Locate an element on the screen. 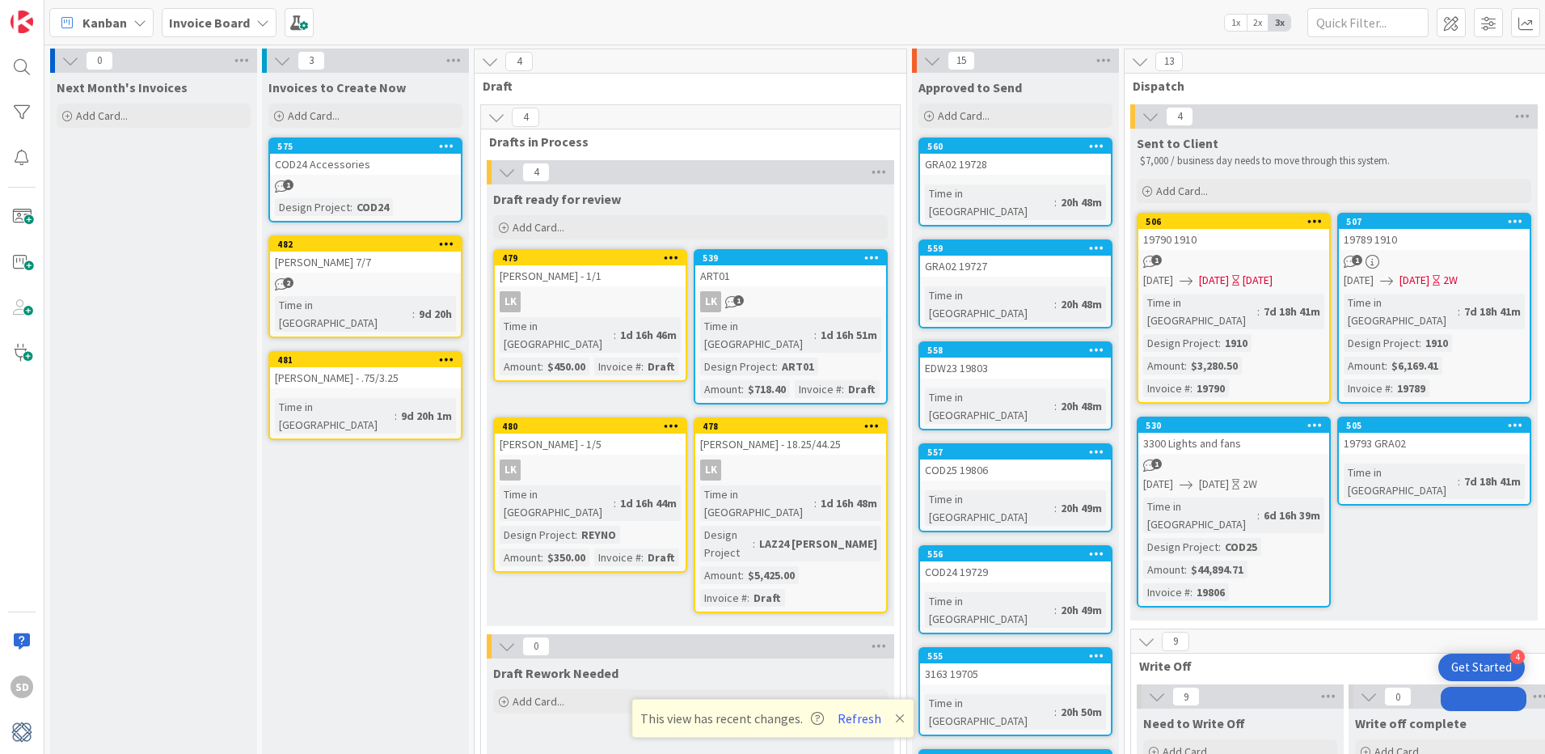 The width and height of the screenshot is (1545, 754). div: 20h 50m is located at coordinates (1081, 712).